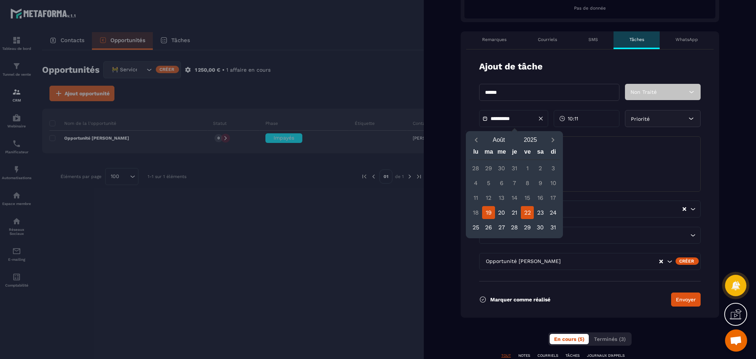  What do you see at coordinates (687, 261) in the screenshot?
I see `div: Créer` at bounding box center [687, 261].